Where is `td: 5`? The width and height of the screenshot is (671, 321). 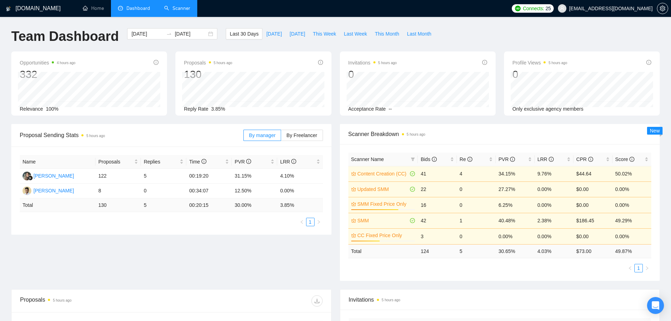
td: 5 is located at coordinates (164, 205).